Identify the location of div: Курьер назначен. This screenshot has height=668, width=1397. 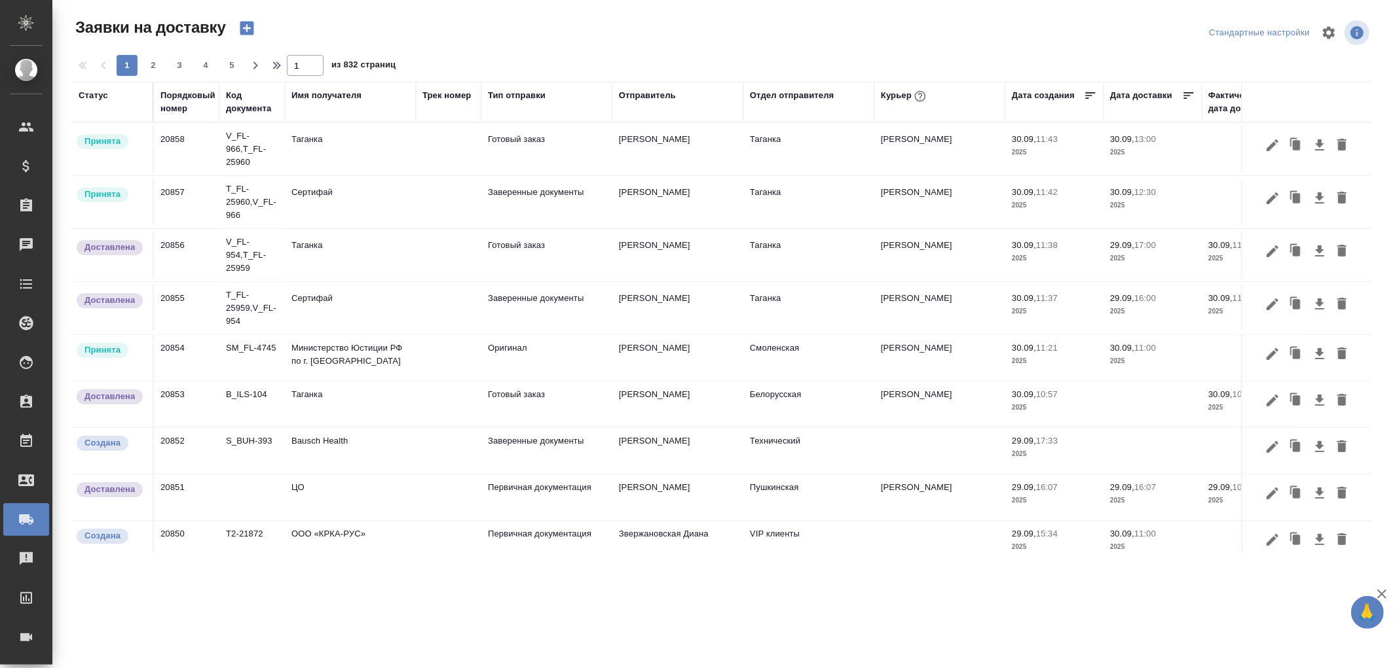
(111, 194).